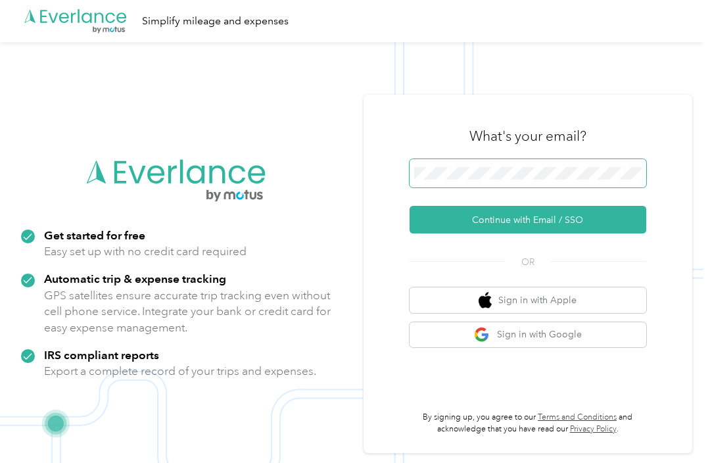 This screenshot has height=463, width=710. I want to click on h3: What's your email?, so click(528, 136).